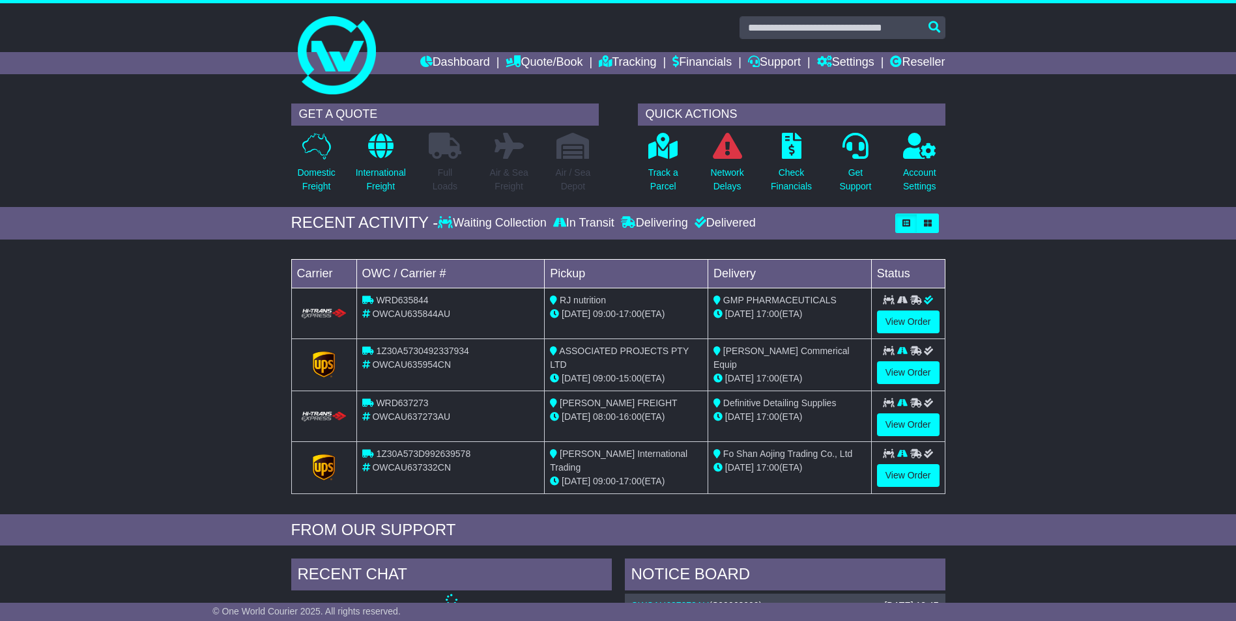 The width and height of the screenshot is (1236, 621). What do you see at coordinates (780, 300) in the screenshot?
I see `span: GMP PHARMACEUTICALS` at bounding box center [780, 300].